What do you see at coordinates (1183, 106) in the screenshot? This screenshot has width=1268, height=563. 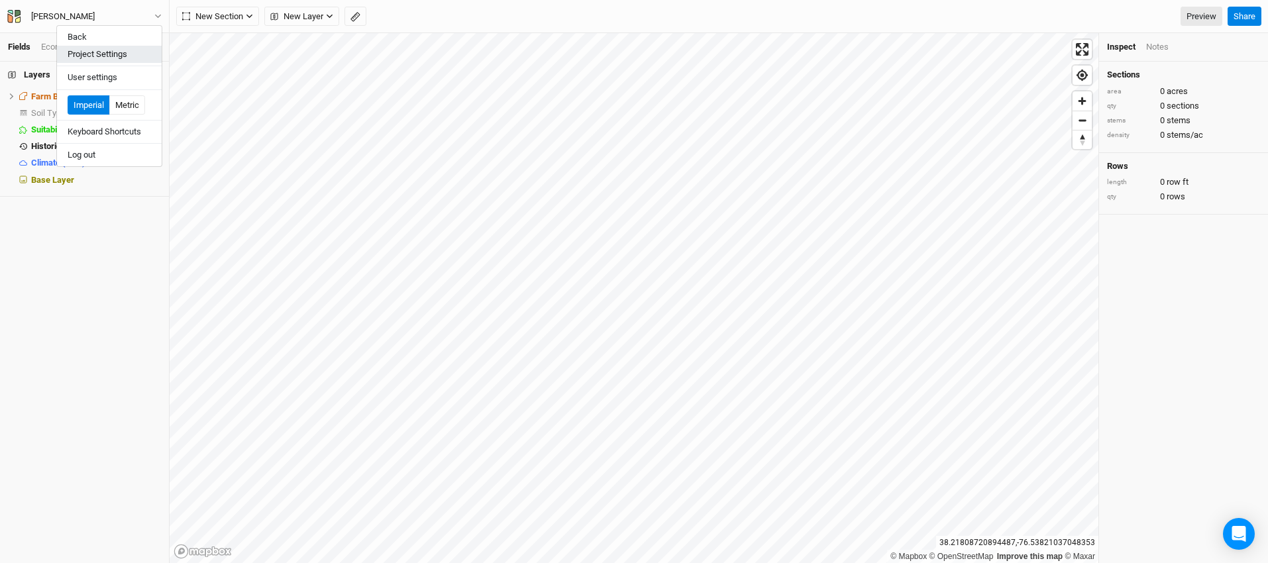 I see `span: sections` at bounding box center [1183, 106].